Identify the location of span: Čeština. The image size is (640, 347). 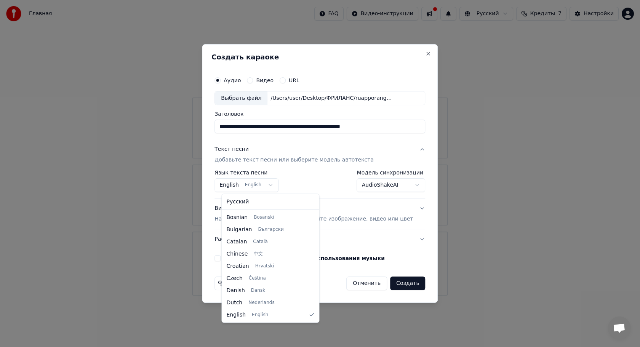
(257, 278).